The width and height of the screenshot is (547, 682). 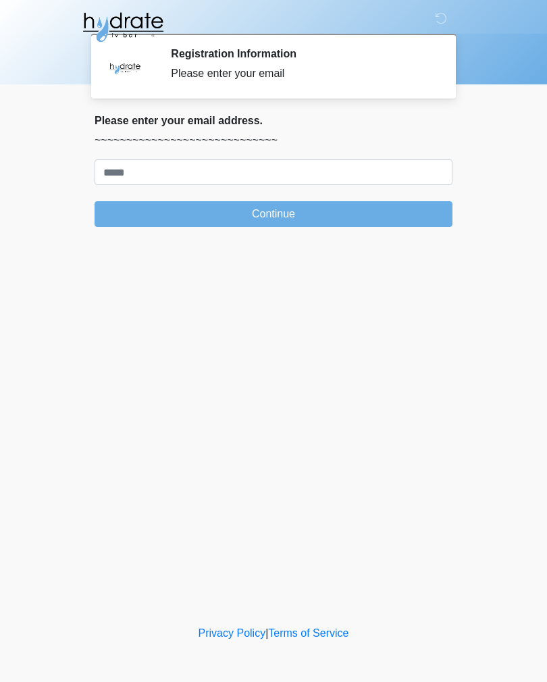 What do you see at coordinates (125, 68) in the screenshot?
I see `img: Agent Avatar` at bounding box center [125, 68].